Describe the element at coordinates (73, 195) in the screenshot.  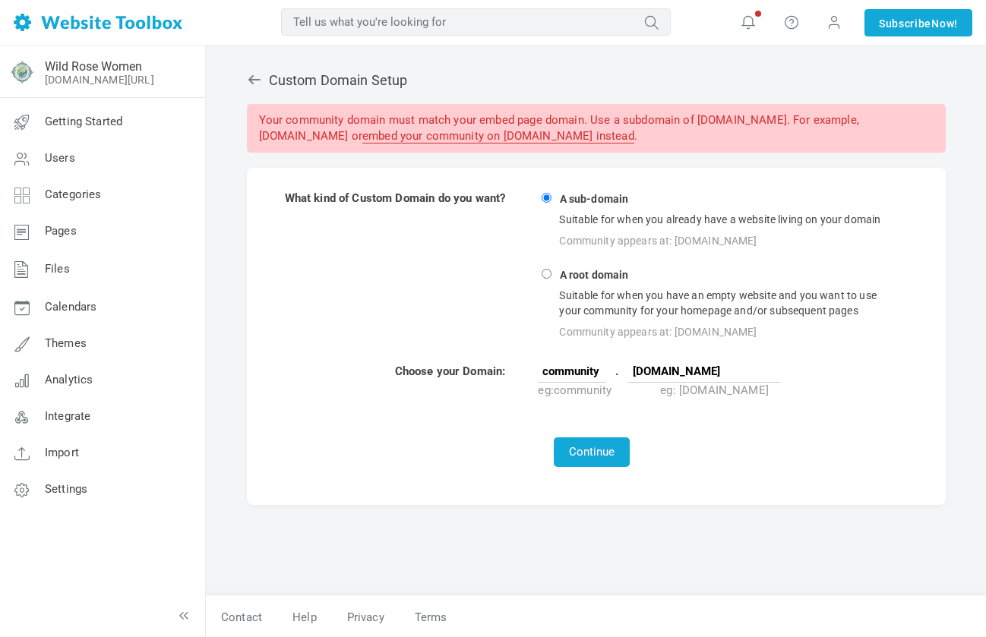
I see `span: Categories` at that location.